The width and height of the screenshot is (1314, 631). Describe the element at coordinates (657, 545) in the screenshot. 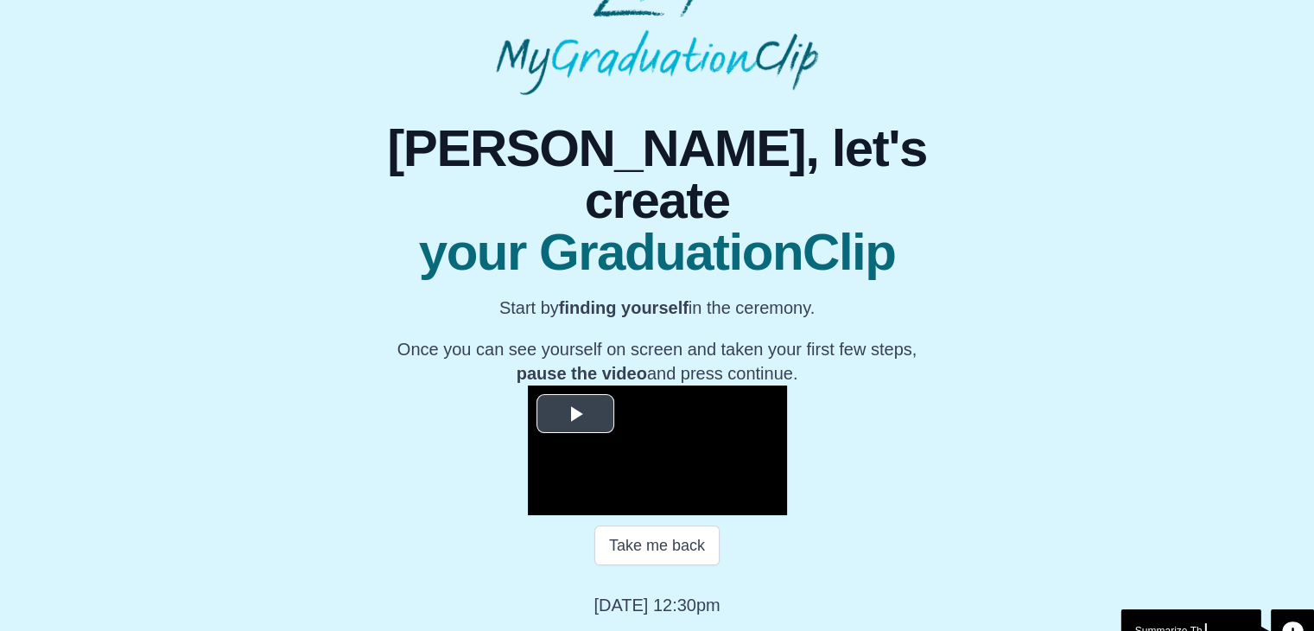

I see `button: Take me back` at that location.